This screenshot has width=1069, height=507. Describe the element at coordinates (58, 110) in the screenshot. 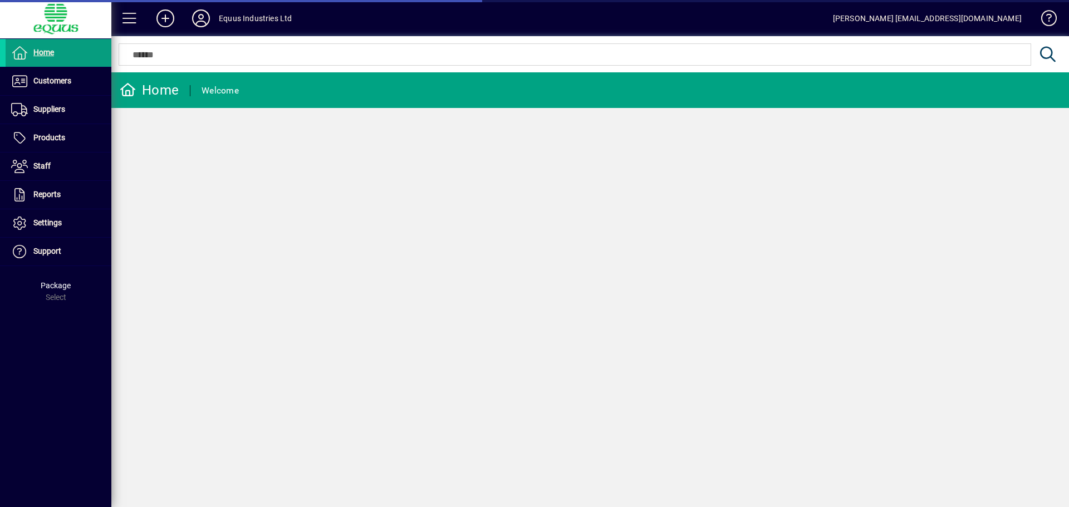

I see `a: Suppliers` at that location.